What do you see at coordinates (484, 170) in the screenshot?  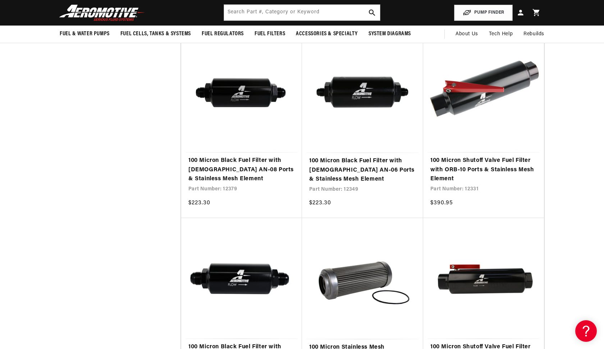 I see `a: 100 Micron Shutoff Valve Fuel Filter with ORB-10 Ports & Stainless Mesh Element` at bounding box center [484, 170].